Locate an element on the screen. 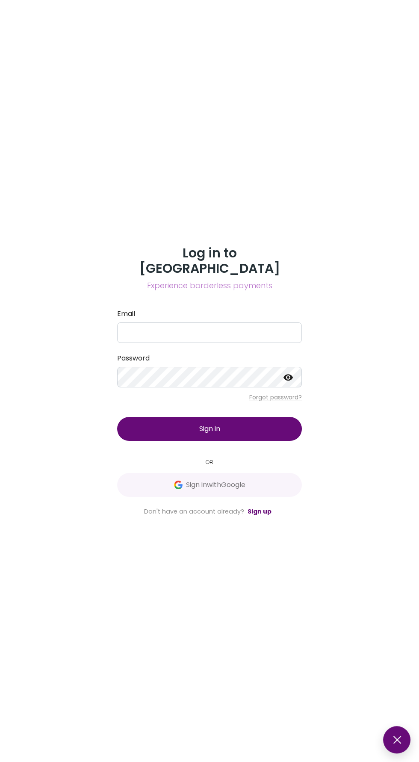 This screenshot has width=419, height=762. button: Sign in is located at coordinates (210, 429).